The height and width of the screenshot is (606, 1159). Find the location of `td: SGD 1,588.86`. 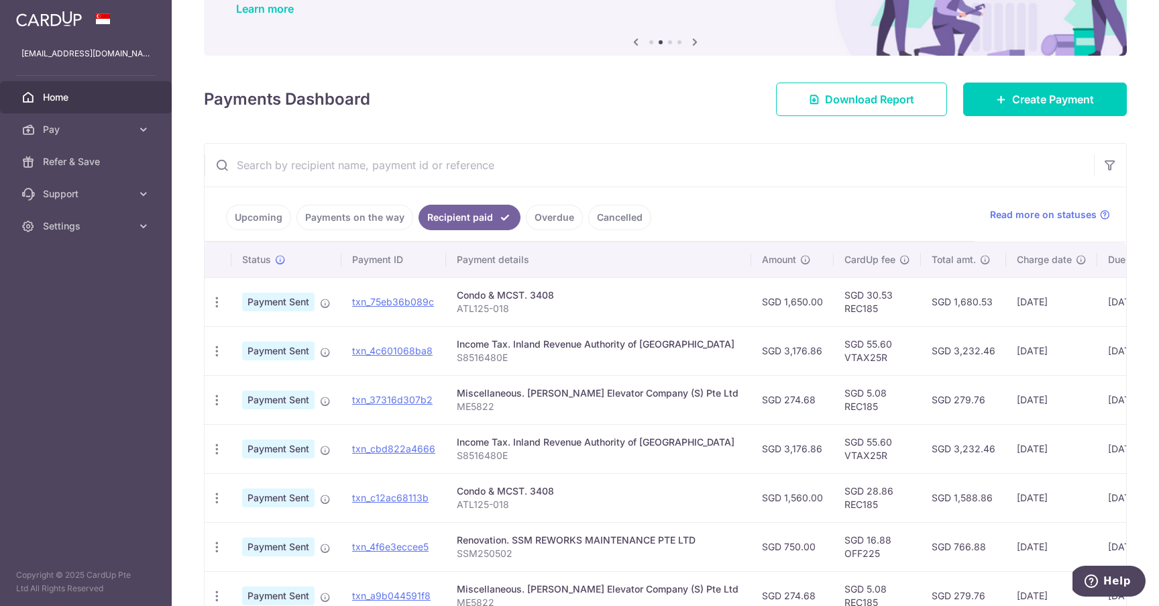

td: SGD 1,588.86 is located at coordinates (964, 497).